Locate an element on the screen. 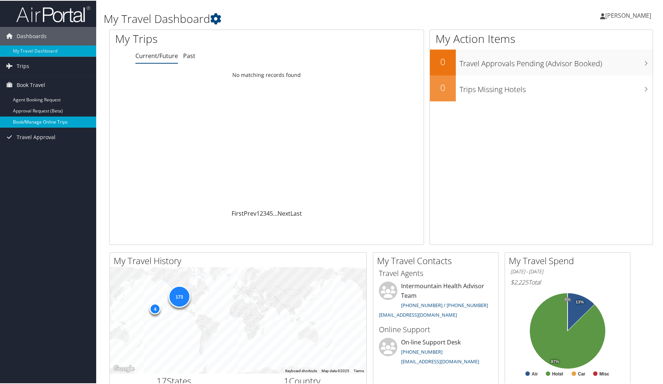 The height and width of the screenshot is (384, 663). a: 5 is located at coordinates (271, 213).